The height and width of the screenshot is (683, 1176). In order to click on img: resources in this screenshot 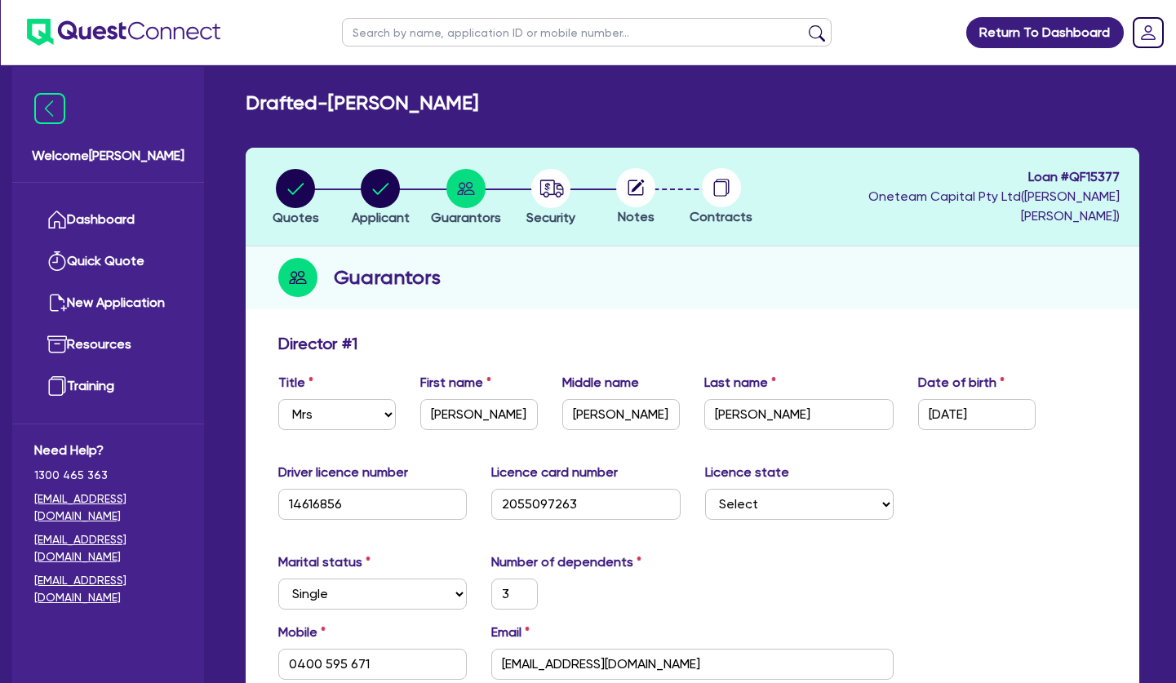, I will do `click(57, 344)`.